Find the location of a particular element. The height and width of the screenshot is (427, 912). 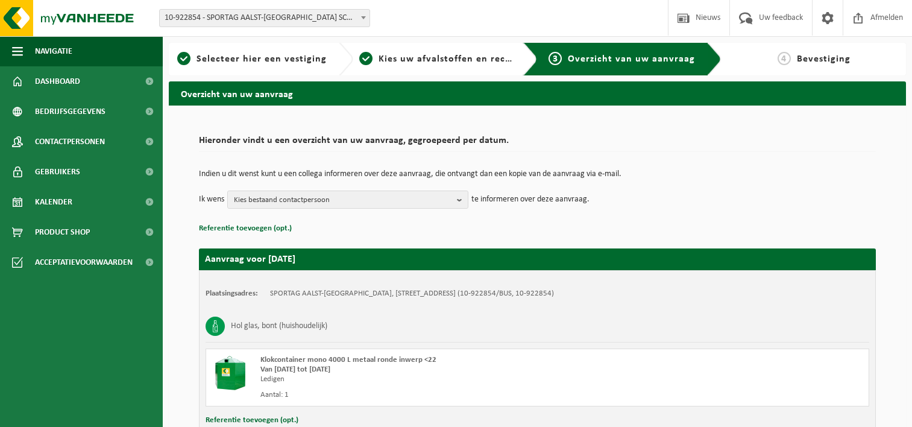

span: Selecteer hier een vestiging is located at coordinates (262, 59).